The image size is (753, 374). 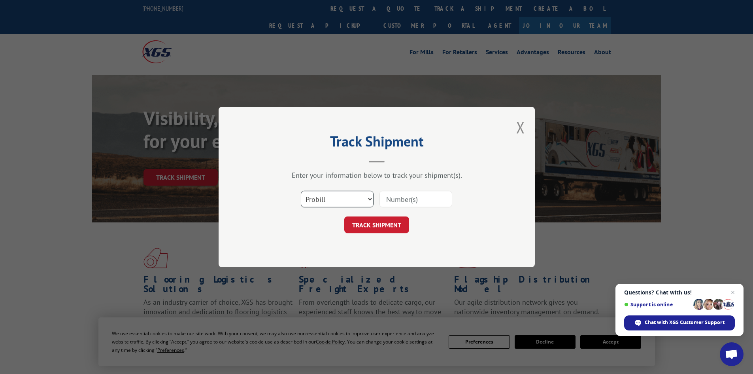 What do you see at coordinates (733, 292) in the screenshot?
I see `span: Close chat` at bounding box center [733, 292].